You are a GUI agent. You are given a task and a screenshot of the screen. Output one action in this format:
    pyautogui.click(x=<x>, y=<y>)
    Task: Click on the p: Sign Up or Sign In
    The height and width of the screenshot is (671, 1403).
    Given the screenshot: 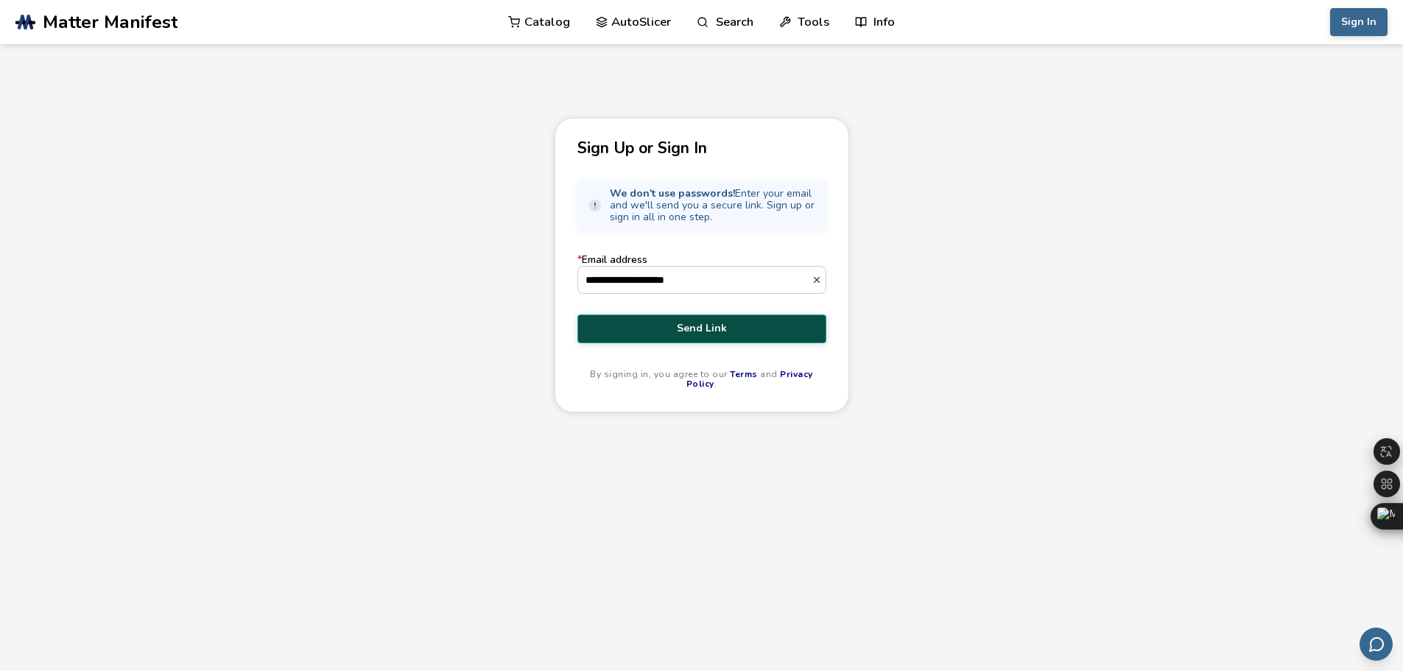 What is the action you would take?
    pyautogui.click(x=702, y=148)
    